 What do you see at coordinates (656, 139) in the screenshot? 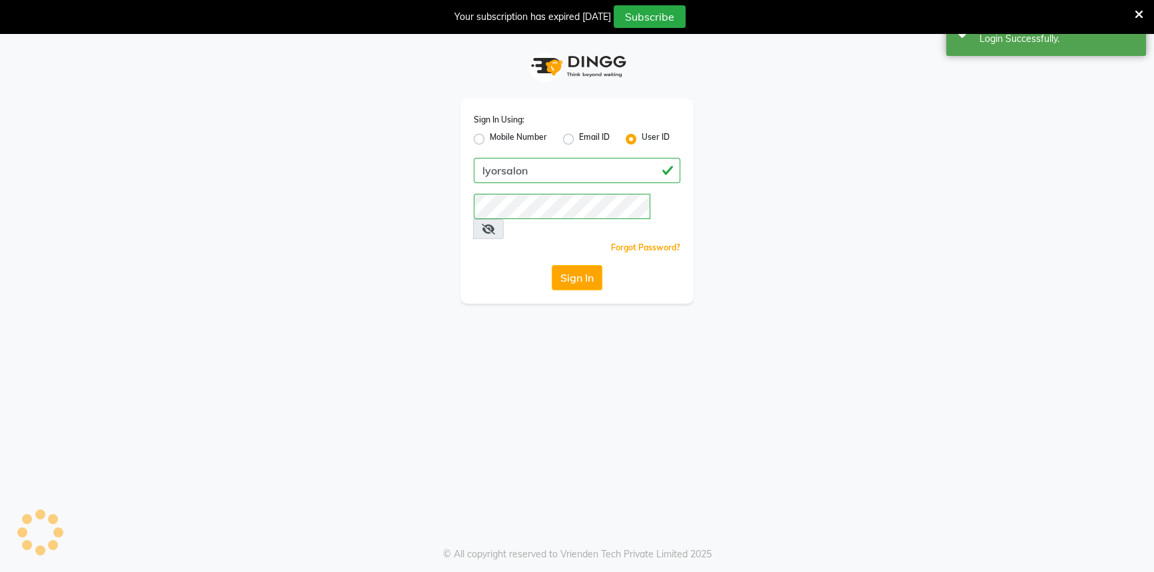
I see `label: User ID` at bounding box center [656, 139].